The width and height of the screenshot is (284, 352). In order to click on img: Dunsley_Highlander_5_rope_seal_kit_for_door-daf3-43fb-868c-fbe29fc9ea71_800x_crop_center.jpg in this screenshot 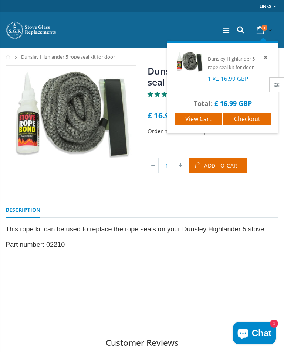, I will do `click(71, 115)`.